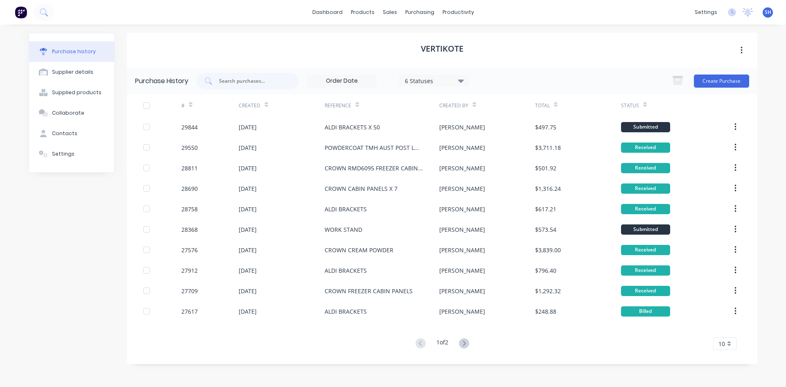  I want to click on div: Total, so click(542, 106).